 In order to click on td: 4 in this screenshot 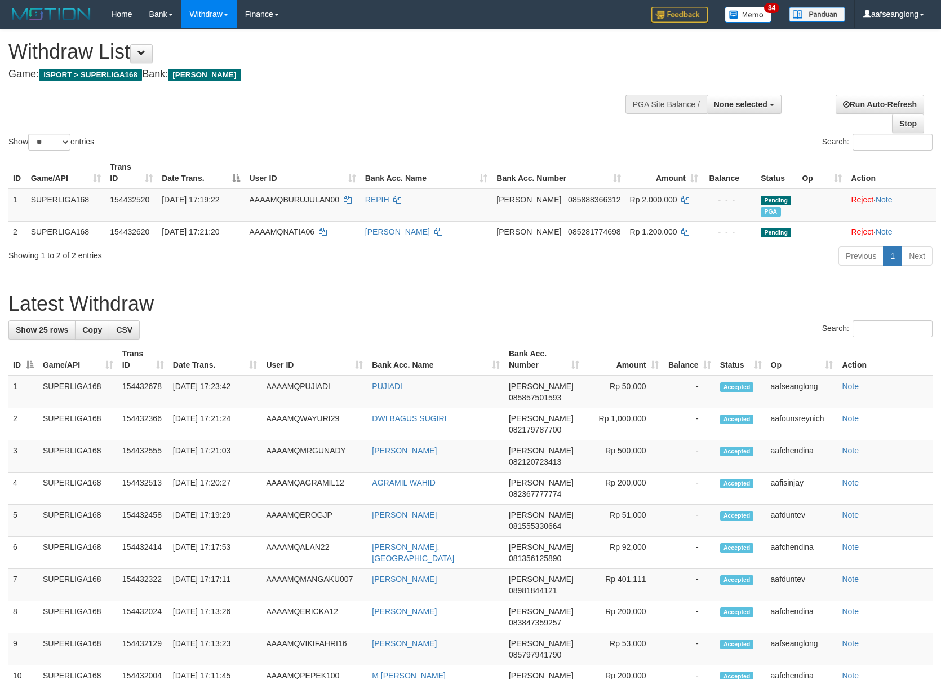, I will do `click(23, 488)`.